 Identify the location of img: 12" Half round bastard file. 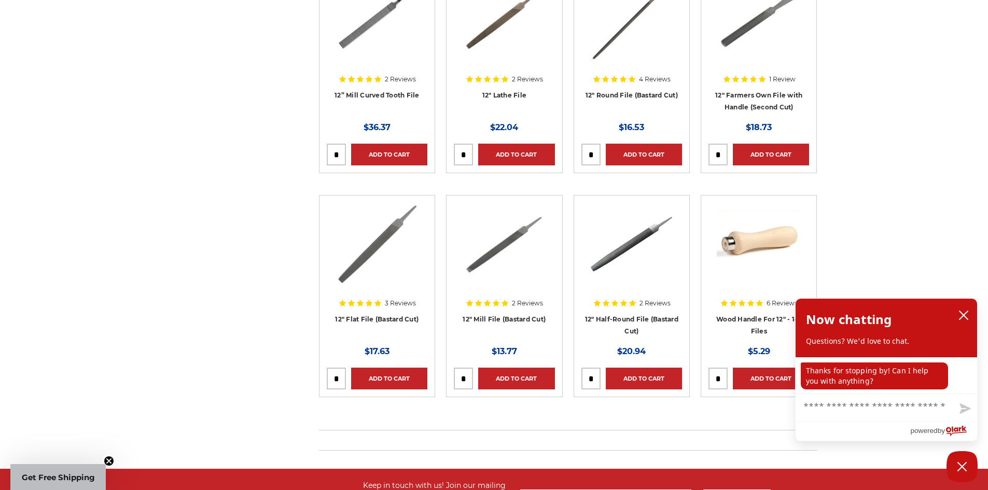
(632, 244).